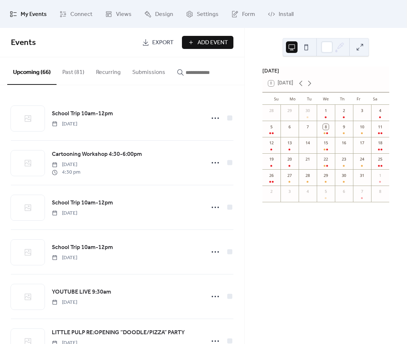 The height and width of the screenshot is (344, 407). I want to click on div: 20, so click(290, 159).